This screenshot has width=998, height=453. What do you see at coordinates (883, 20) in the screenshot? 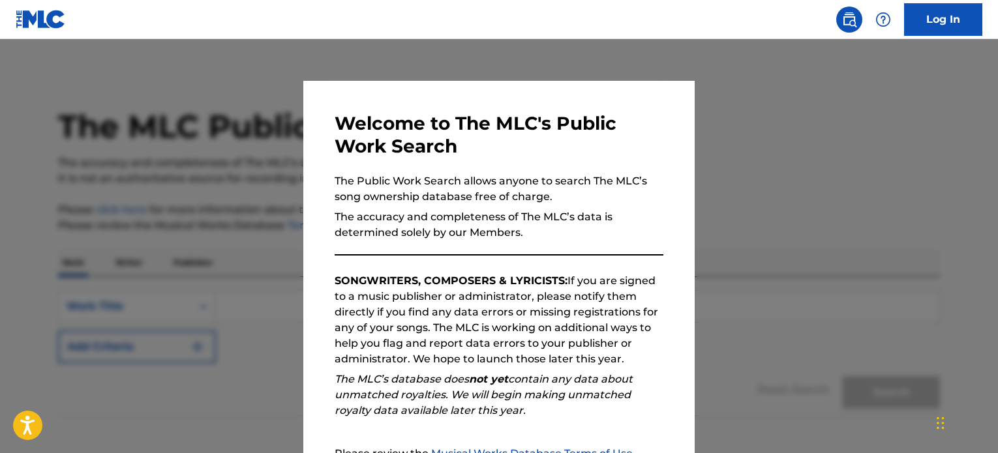
I see `div: Help` at bounding box center [883, 20].